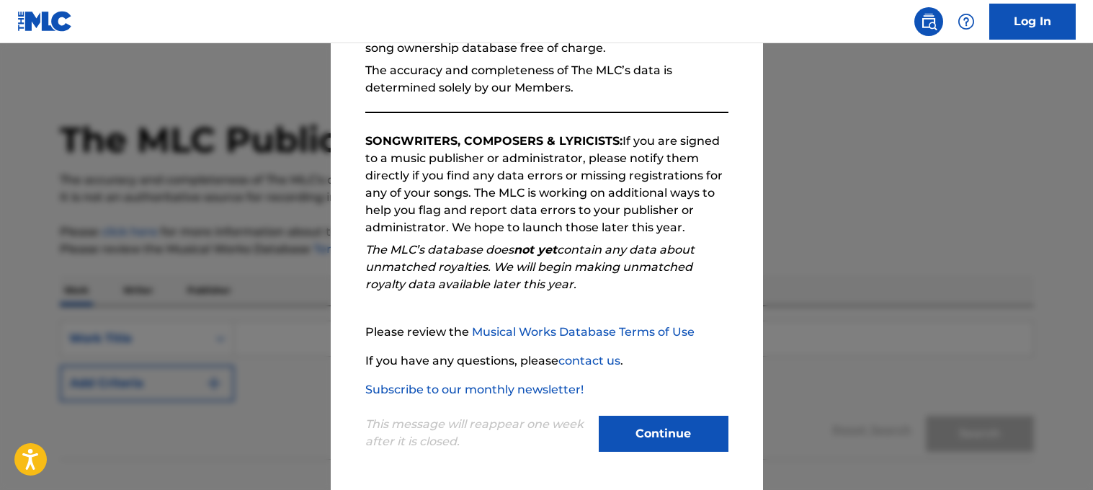  I want to click on a: Subscribe to our monthly newsletter!, so click(474, 389).